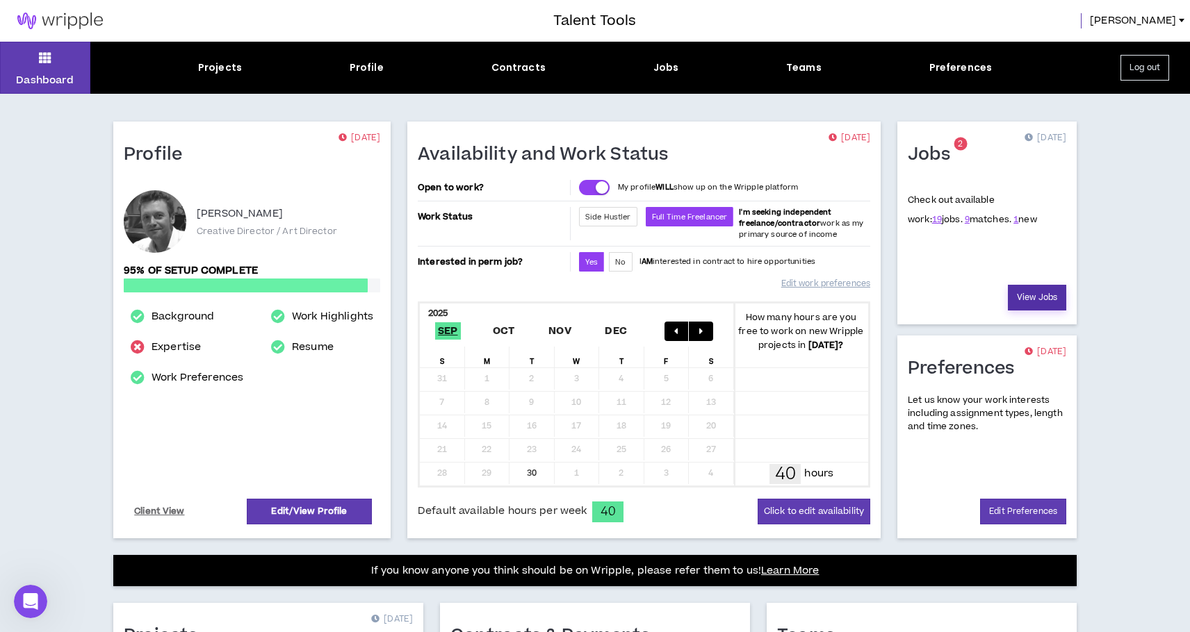  Describe the element at coordinates (560, 331) in the screenshot. I see `span: Nov` at that location.